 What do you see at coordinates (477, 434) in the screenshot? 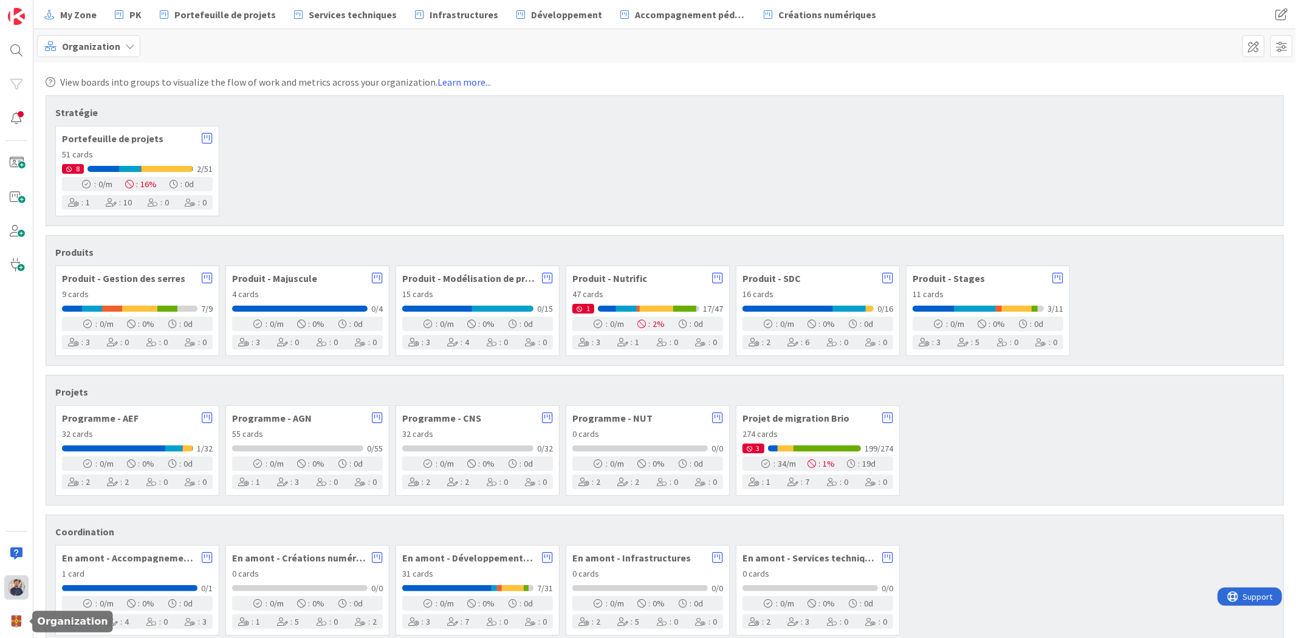
I see `div: 32 cards` at bounding box center [477, 434].